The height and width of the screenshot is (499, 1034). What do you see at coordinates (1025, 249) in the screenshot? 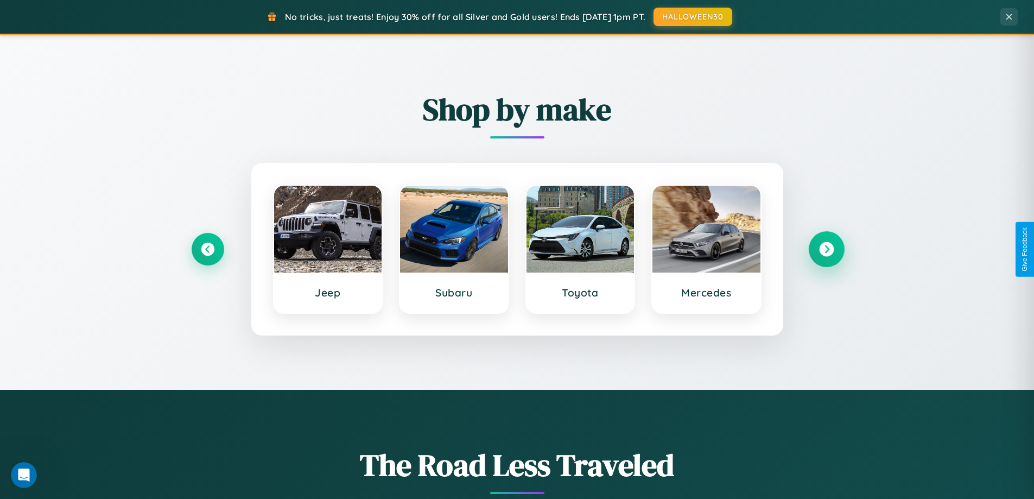
I see `div: Give Feedback` at bounding box center [1025, 249].